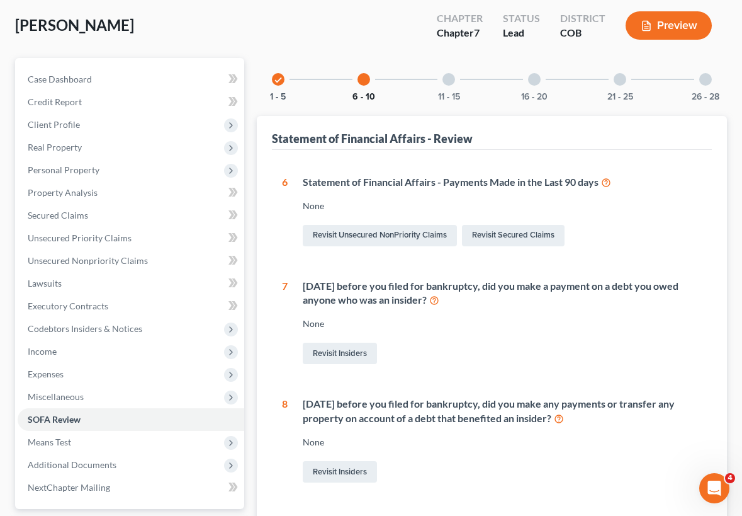 This screenshot has height=516, width=742. What do you see at coordinates (372, 139) in the screenshot?
I see `div: Statement of Financial Affairs - Review` at bounding box center [372, 139].